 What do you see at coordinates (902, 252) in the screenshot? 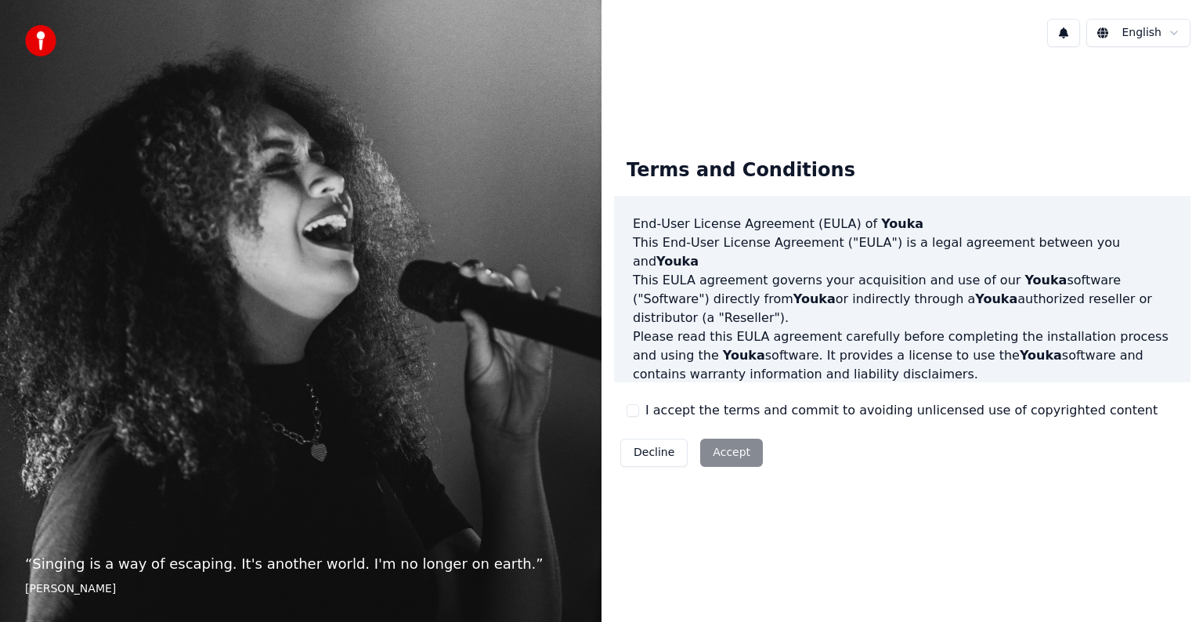
I see `p: This End-User License Agreement ("EULA") is a legal agreement between you and` at bounding box center [902, 252].